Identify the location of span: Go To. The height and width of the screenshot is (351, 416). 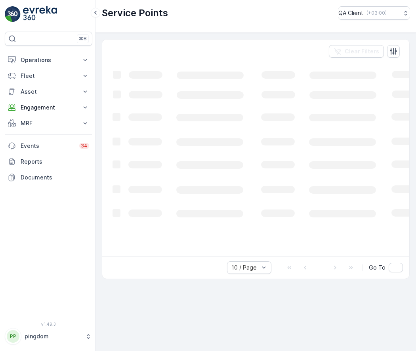
(377, 268).